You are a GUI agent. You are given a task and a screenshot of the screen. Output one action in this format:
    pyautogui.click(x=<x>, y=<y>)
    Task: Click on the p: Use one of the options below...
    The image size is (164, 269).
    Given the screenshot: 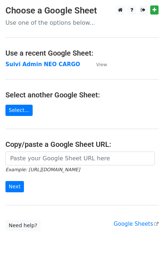 What is the action you would take?
    pyautogui.click(x=82, y=23)
    